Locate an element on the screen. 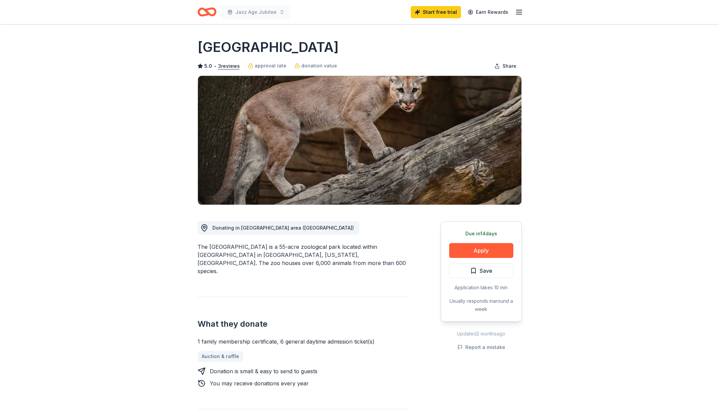 The height and width of the screenshot is (411, 719). span: 5.0 is located at coordinates (208, 66).